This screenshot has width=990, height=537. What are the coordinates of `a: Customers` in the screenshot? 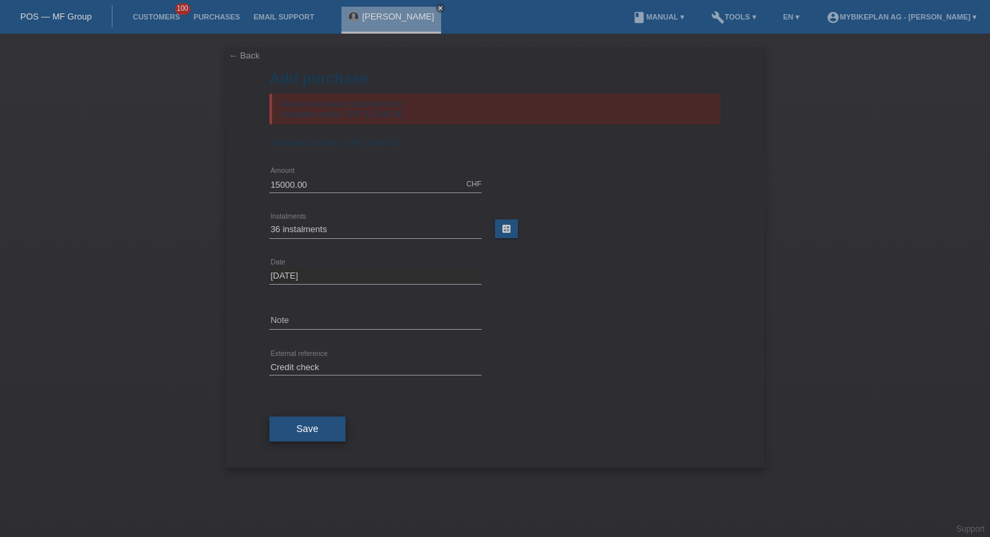 It's located at (156, 17).